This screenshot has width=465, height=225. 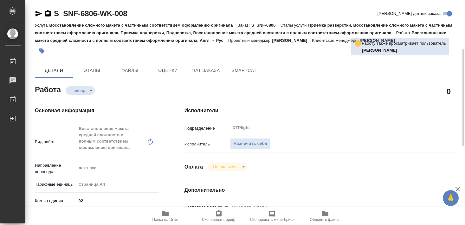 I want to click on span: Скопировать бриф, so click(x=218, y=220).